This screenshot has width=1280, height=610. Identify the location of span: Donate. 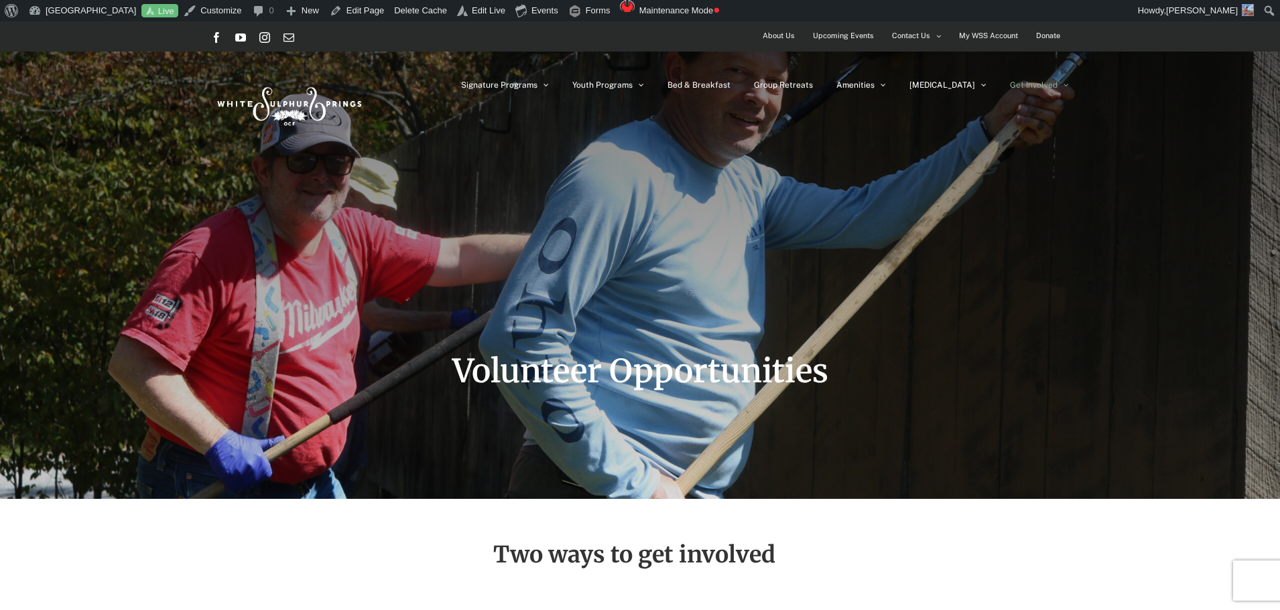
(1048, 36).